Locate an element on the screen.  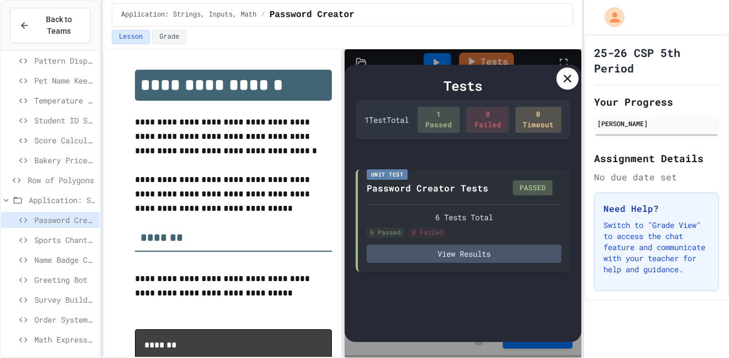
h2: Assignment Details is located at coordinates (657, 158).